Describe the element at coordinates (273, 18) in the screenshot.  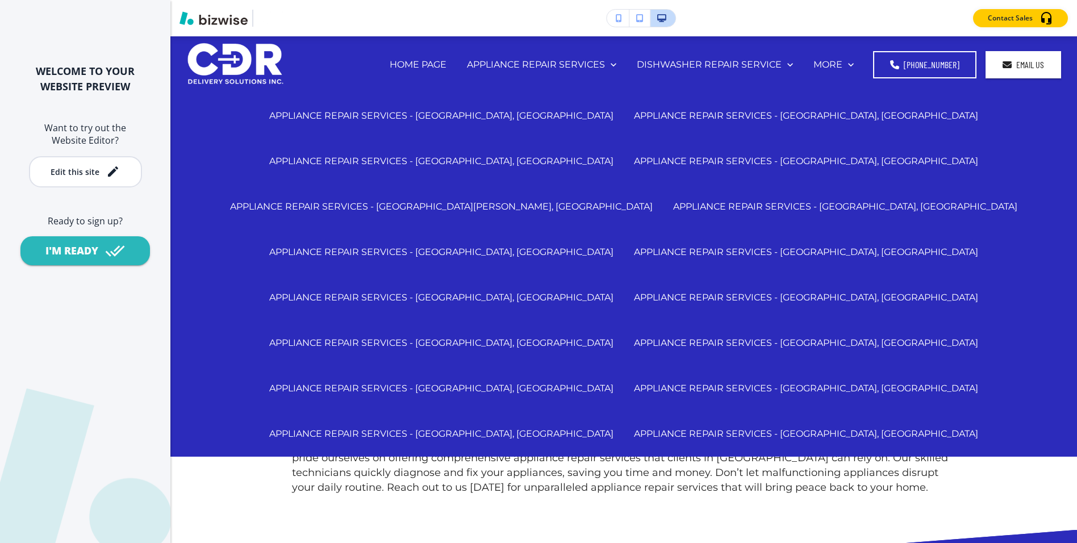
I see `img: Your Logo` at that location.